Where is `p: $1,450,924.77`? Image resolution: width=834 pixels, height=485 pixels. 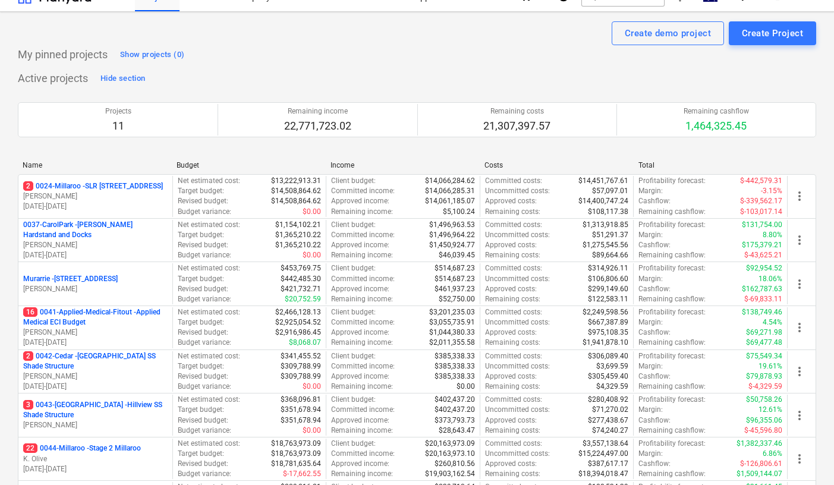 p: $1,450,924.77 is located at coordinates (452, 245).